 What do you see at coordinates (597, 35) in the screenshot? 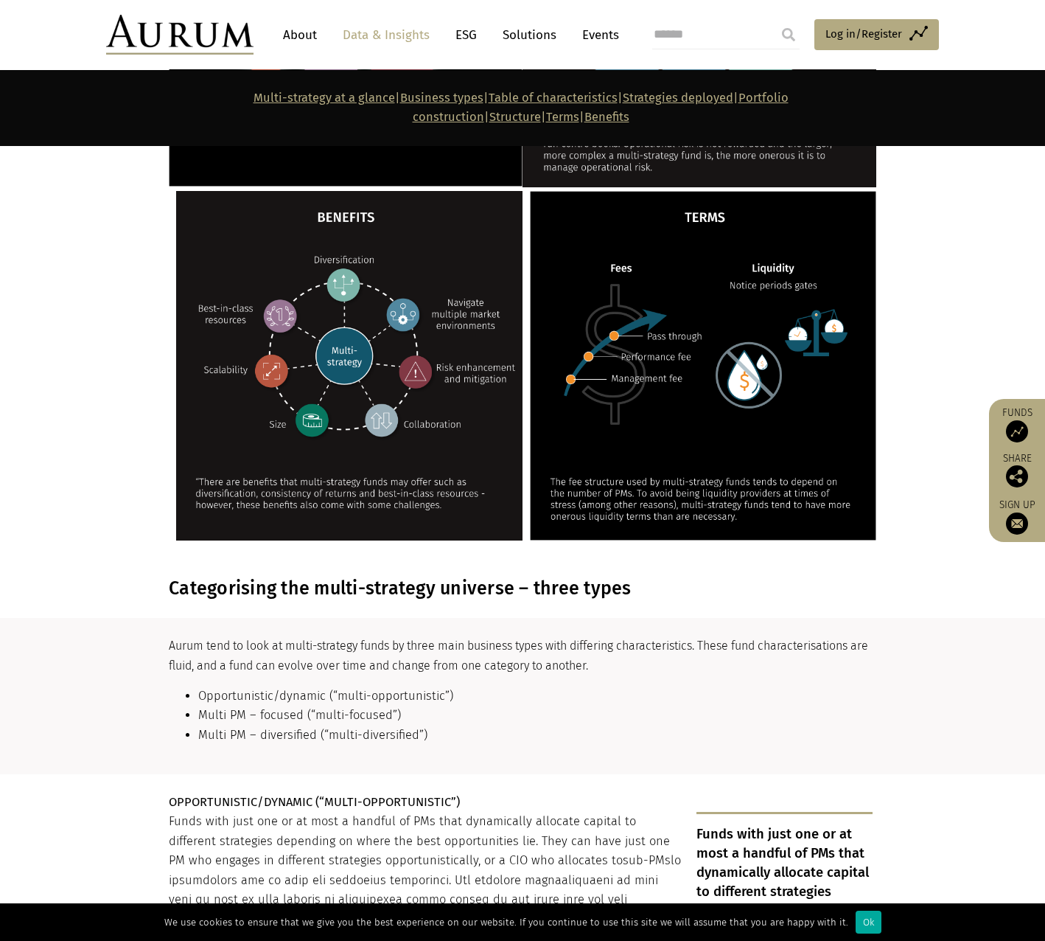
I see `a: Events` at bounding box center [597, 35].